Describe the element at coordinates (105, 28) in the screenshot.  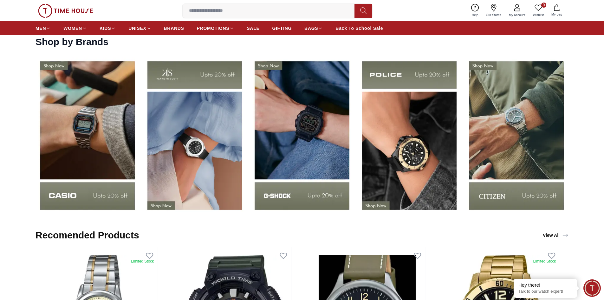
I see `span: KIDS` at that location.